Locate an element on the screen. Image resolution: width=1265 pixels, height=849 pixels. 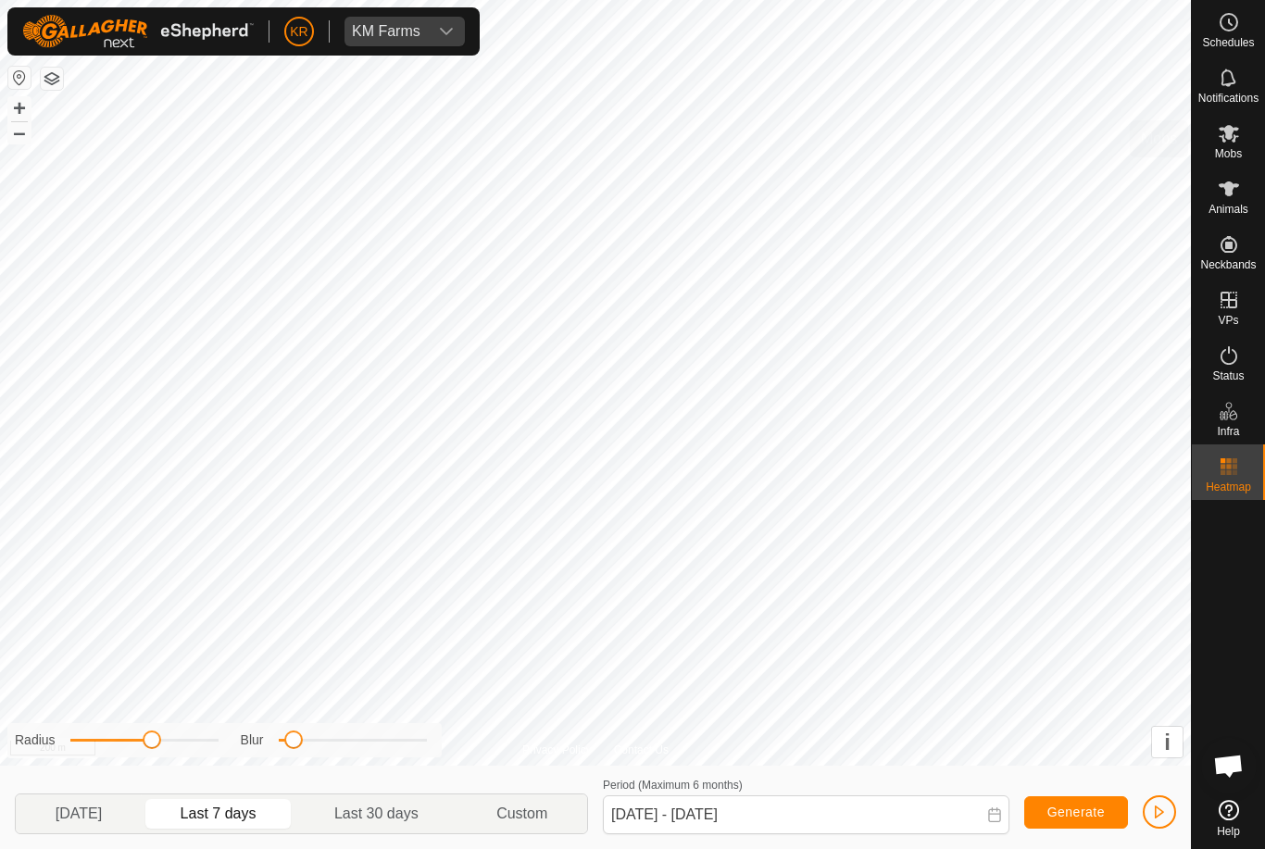
span: Heatmap is located at coordinates (1228, 487).